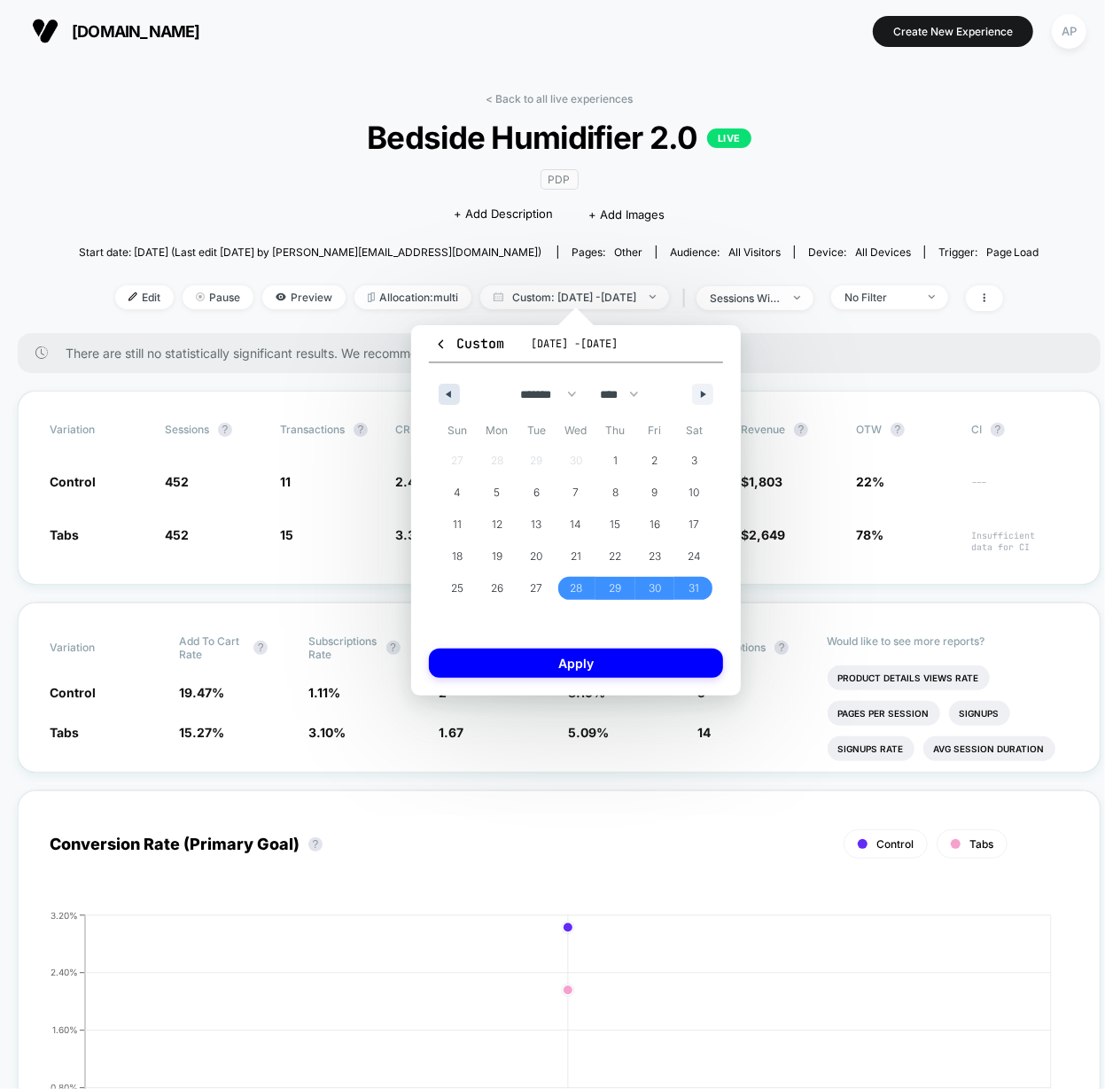  What do you see at coordinates (694, 525) in the screenshot?
I see `button: 17` at bounding box center [694, 525].